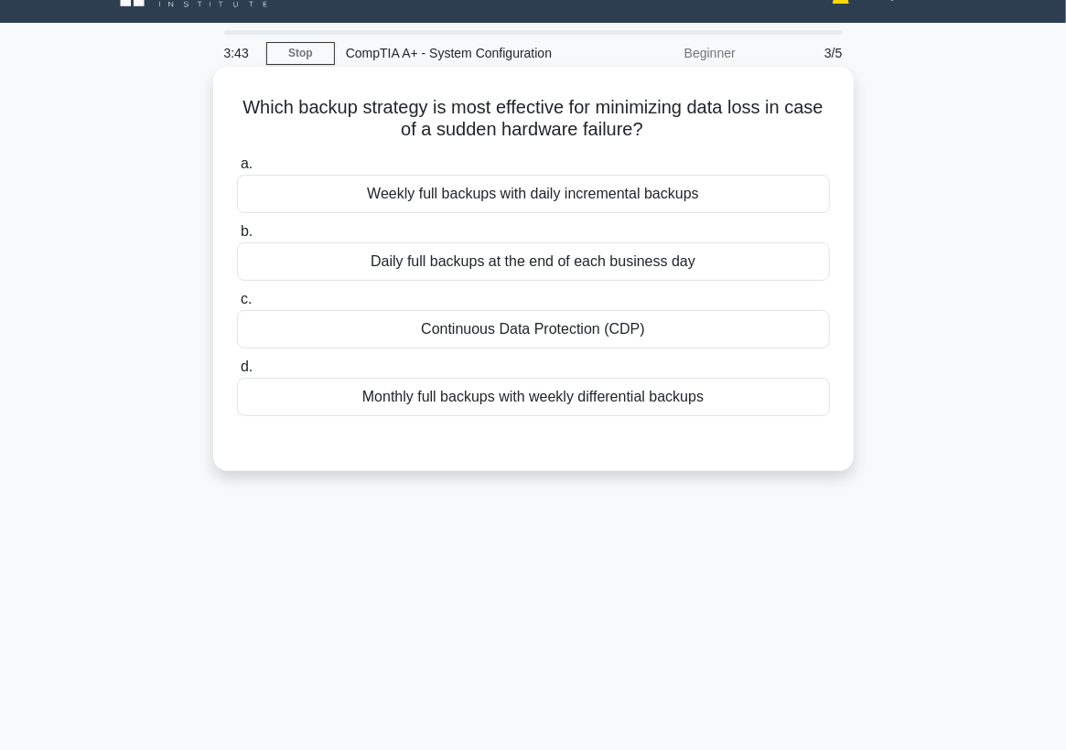  I want to click on div: Continuous Data Protection (CDP), so click(533, 329).